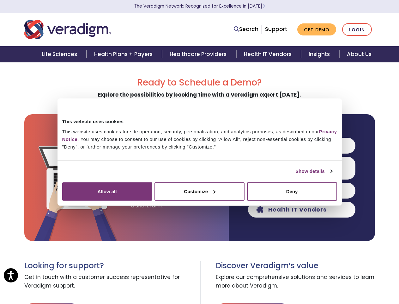  What do you see at coordinates (296, 281) in the screenshot?
I see `span: Explore our comprehensive solutions and services to learn more about Veradigm.` at bounding box center [296, 281].